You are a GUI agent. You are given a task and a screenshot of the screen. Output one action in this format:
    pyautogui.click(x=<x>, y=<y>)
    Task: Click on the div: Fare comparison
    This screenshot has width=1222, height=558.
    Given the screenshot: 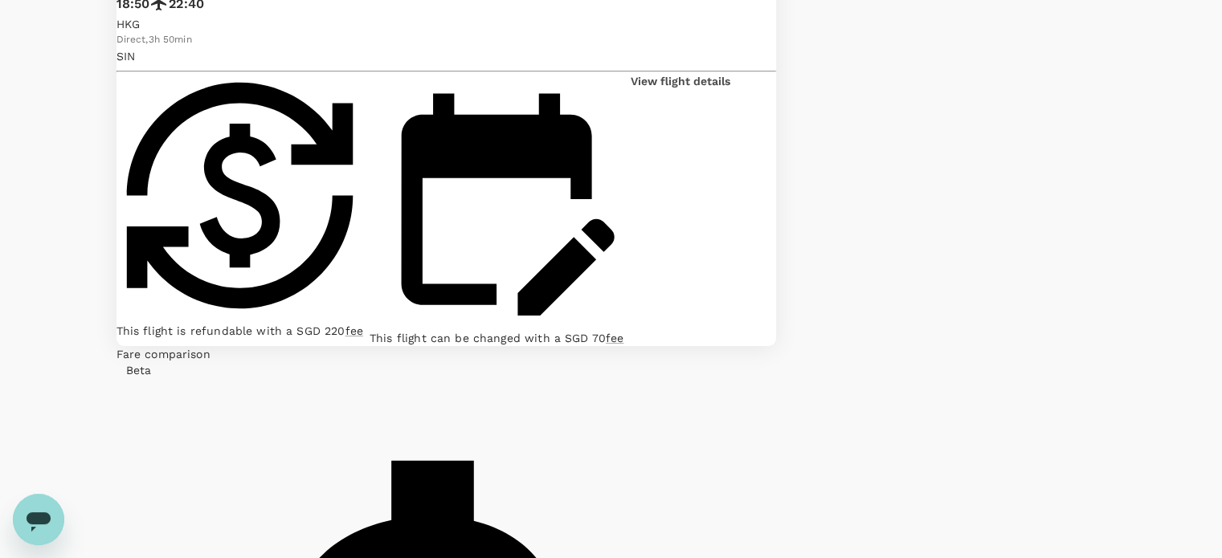 What is the action you would take?
    pyautogui.click(x=446, y=354)
    